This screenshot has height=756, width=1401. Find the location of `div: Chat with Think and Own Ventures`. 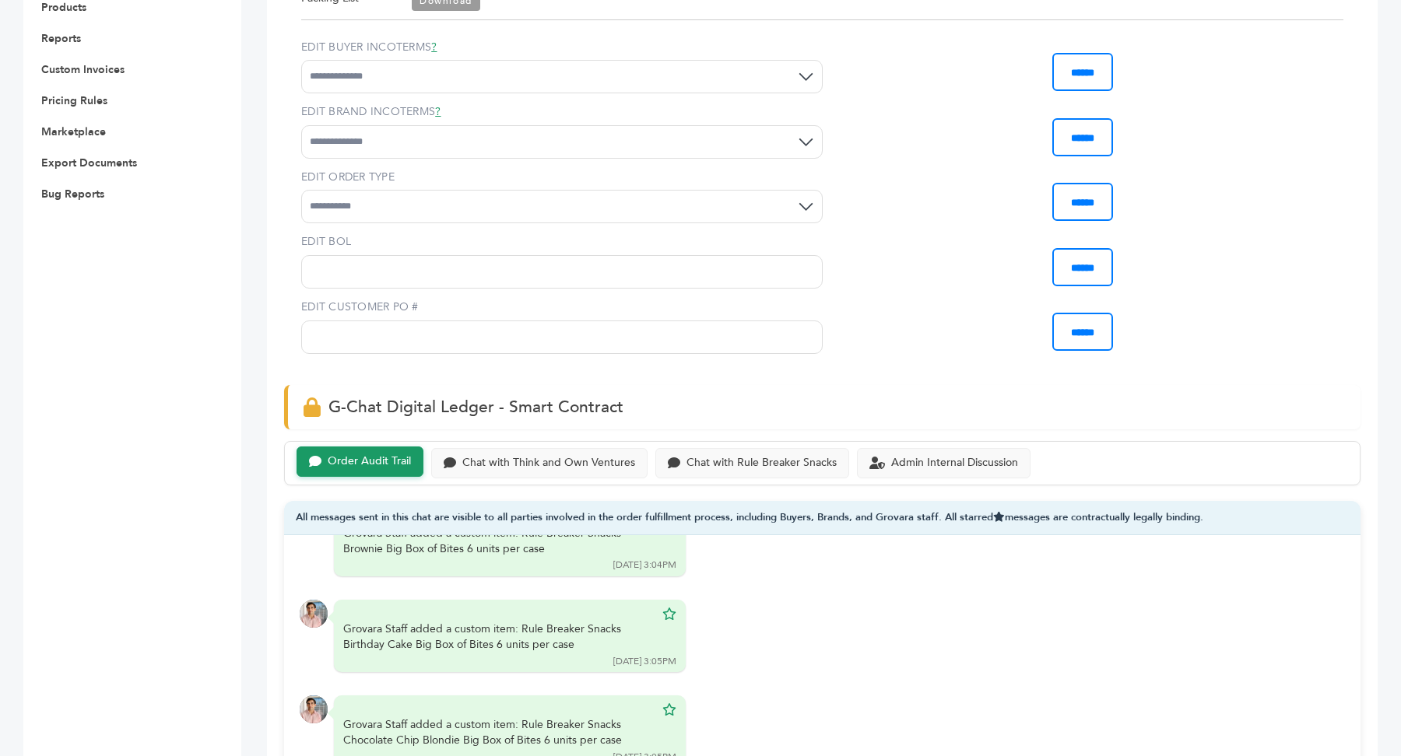

div: Chat with Think and Own Ventures is located at coordinates (549, 463).